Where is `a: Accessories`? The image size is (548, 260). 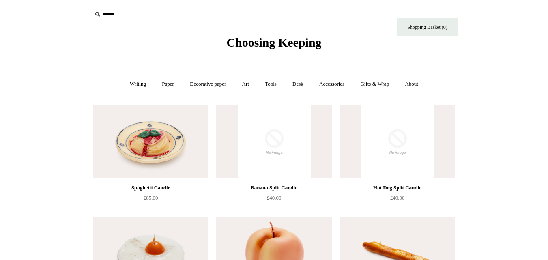
a: Accessories is located at coordinates (332, 84).